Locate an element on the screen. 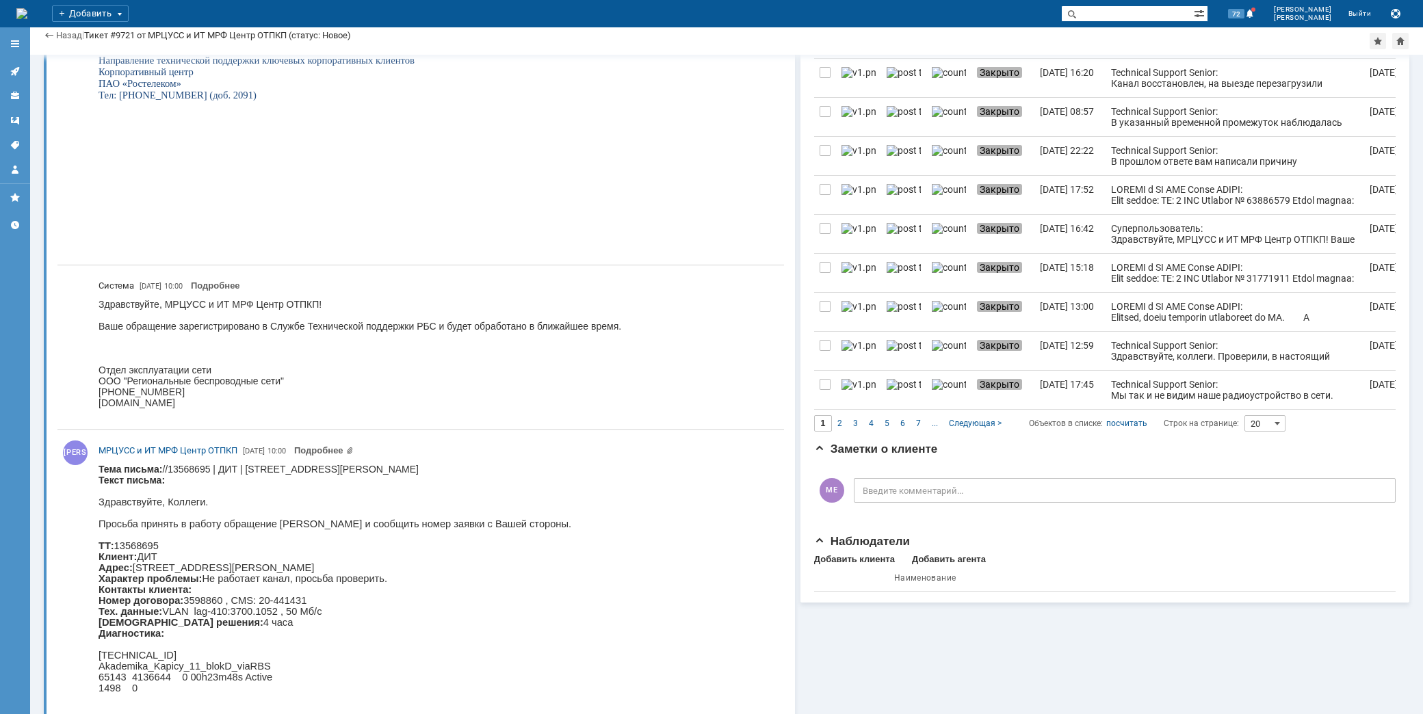 The image size is (1423, 714). a: Суперпользователь: Здравствуйте, МРЦУСС и ИТ МРФ Центр ОТПКП! Ваше обращение зарегистрировано в С... is located at coordinates (1235, 234).